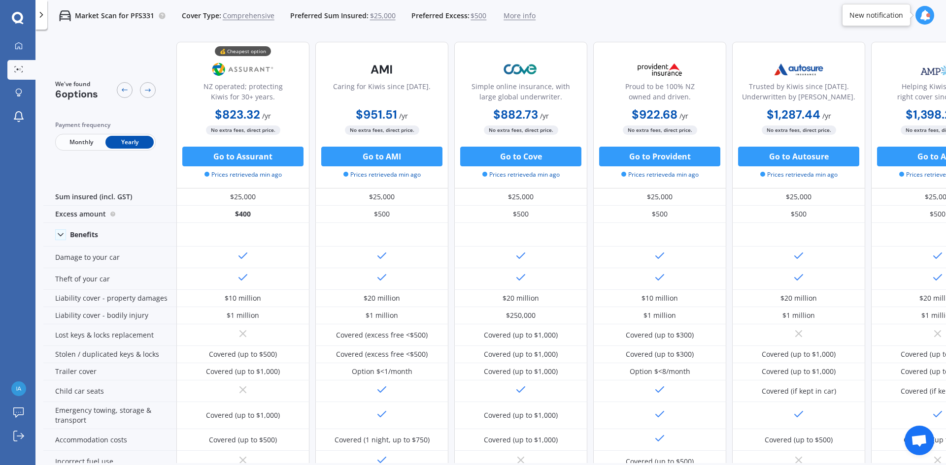 This screenshot has width=946, height=465. What do you see at coordinates (110, 214) in the screenshot?
I see `div: Excess amount` at bounding box center [110, 214].